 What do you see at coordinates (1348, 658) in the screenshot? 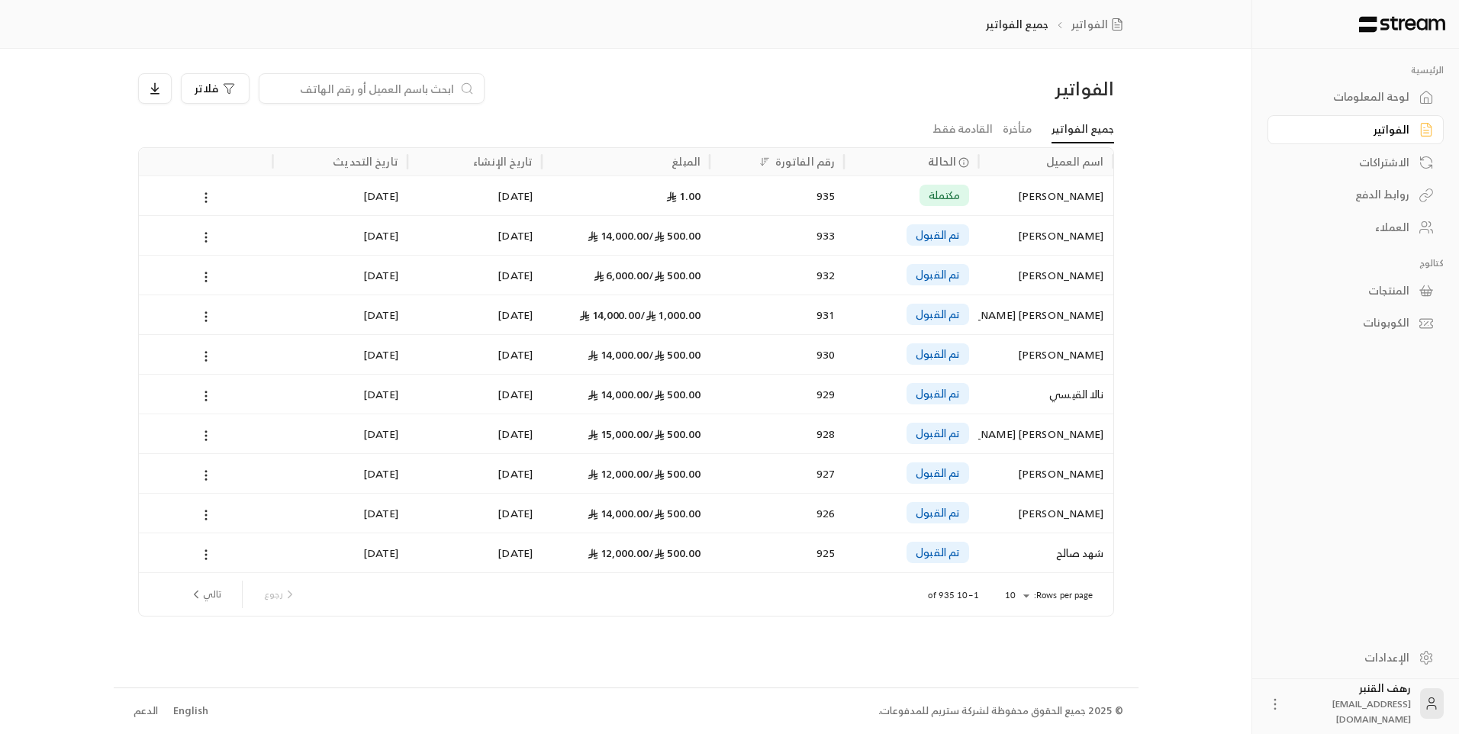
I see `div: الإعدادات` at bounding box center [1348, 658].